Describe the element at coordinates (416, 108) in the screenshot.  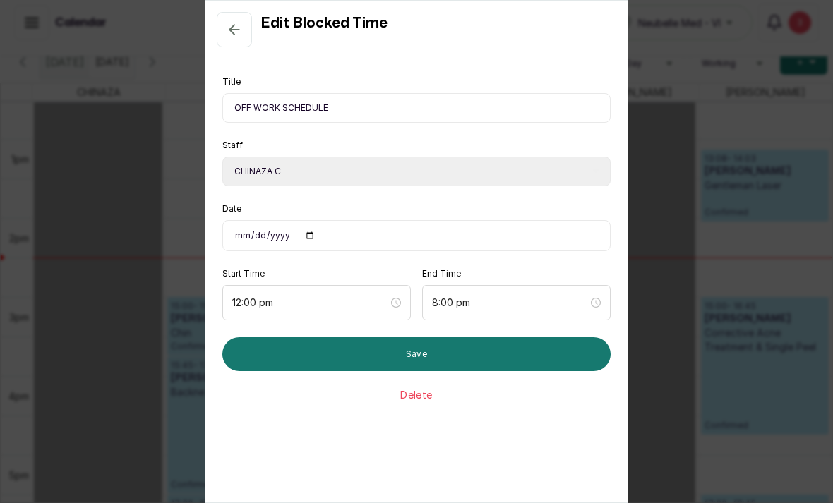
I see `input: Enter title` at that location.